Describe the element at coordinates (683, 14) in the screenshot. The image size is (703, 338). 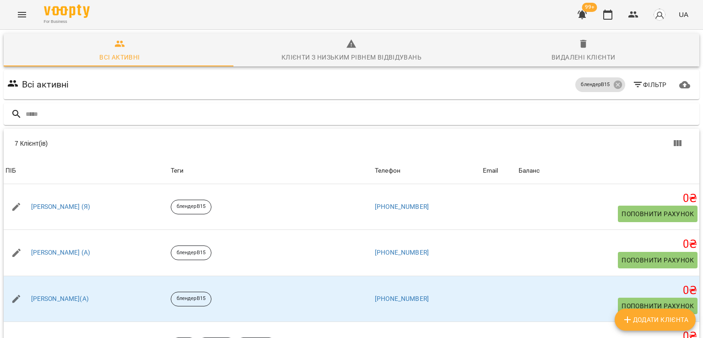
I see `button: UA` at that location.